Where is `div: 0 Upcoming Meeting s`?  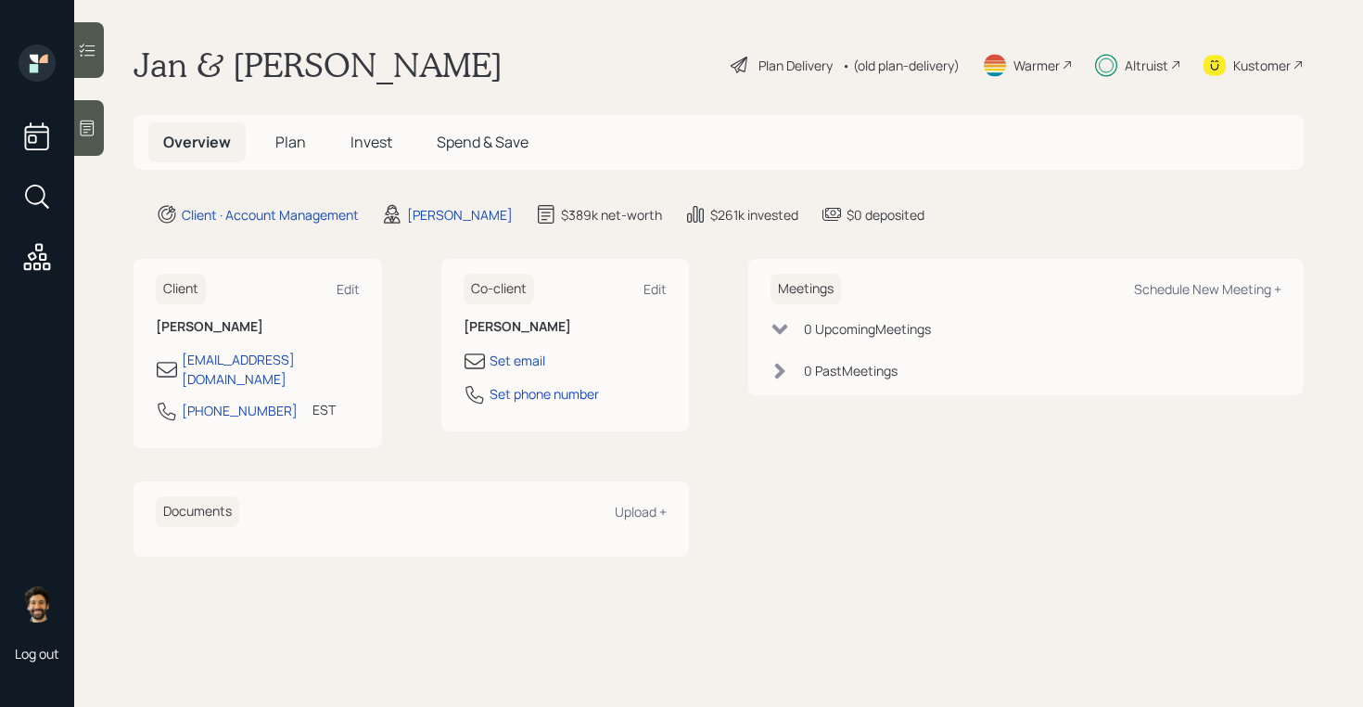
div: 0 Upcoming Meeting s is located at coordinates (867, 328).